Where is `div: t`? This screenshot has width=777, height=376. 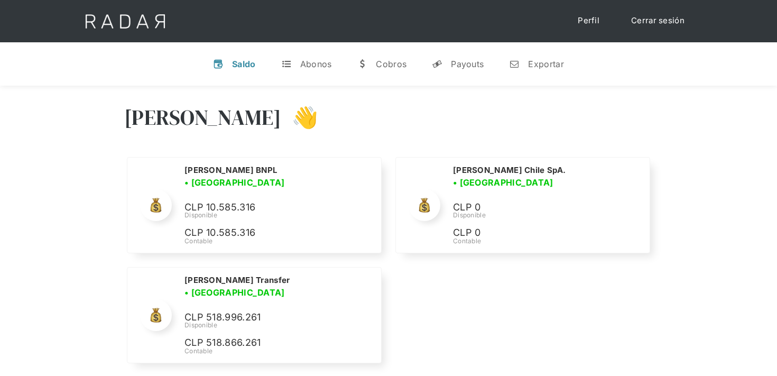 div: t is located at coordinates (286, 64).